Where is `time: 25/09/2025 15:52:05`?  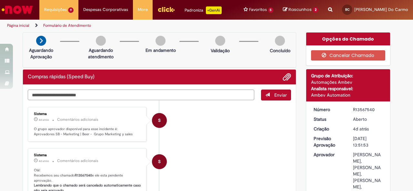 time: 25/09/2025 15:52:05 is located at coordinates (44, 161).